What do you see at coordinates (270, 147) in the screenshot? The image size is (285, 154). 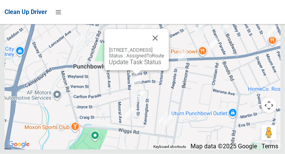 I see `a: Terms (opens in new tab)` at bounding box center [270, 147].